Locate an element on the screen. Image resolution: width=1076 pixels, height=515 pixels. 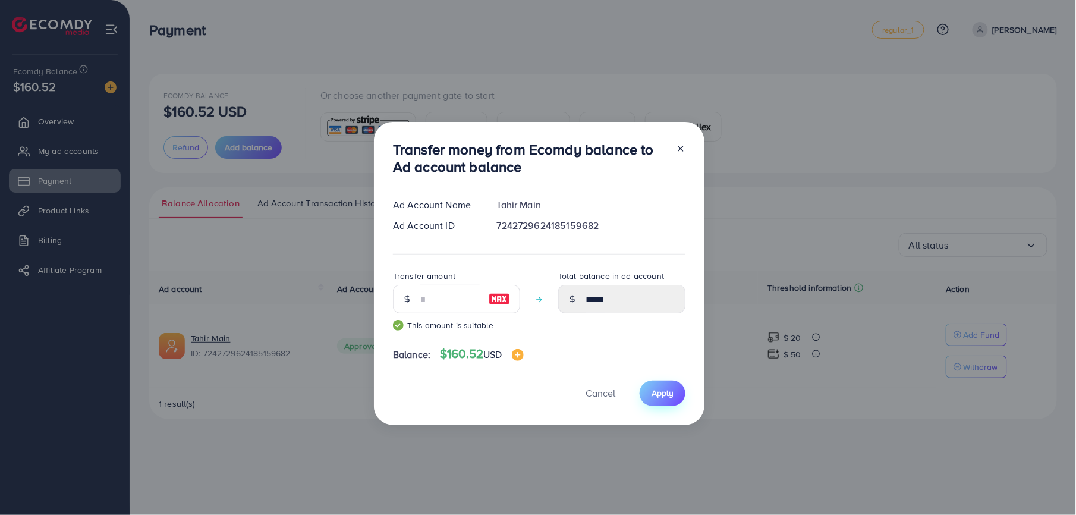
small: This amount is suitable is located at coordinates (457, 325).